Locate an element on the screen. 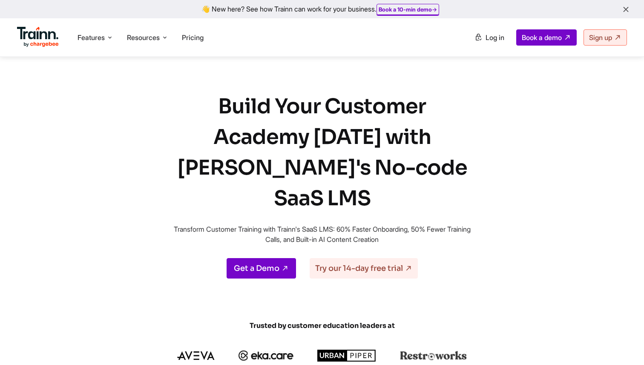 This screenshot has height=365, width=644. img: restroworks logo is located at coordinates (433, 355).